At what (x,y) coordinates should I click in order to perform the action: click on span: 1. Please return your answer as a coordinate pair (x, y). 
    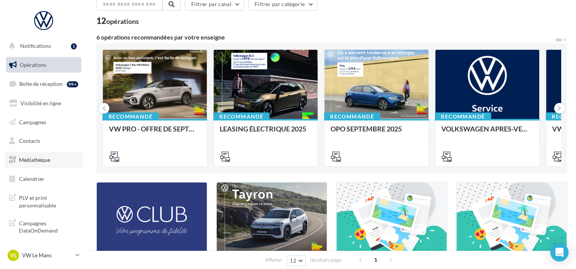
    Looking at the image, I should click on (376, 260).